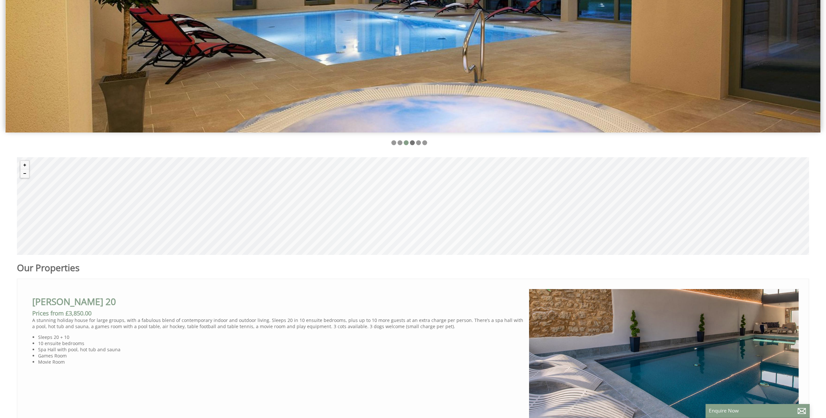 The height and width of the screenshot is (418, 826). I want to click on li: Spa Hall with pool, hot tub and sauna, so click(281, 349).